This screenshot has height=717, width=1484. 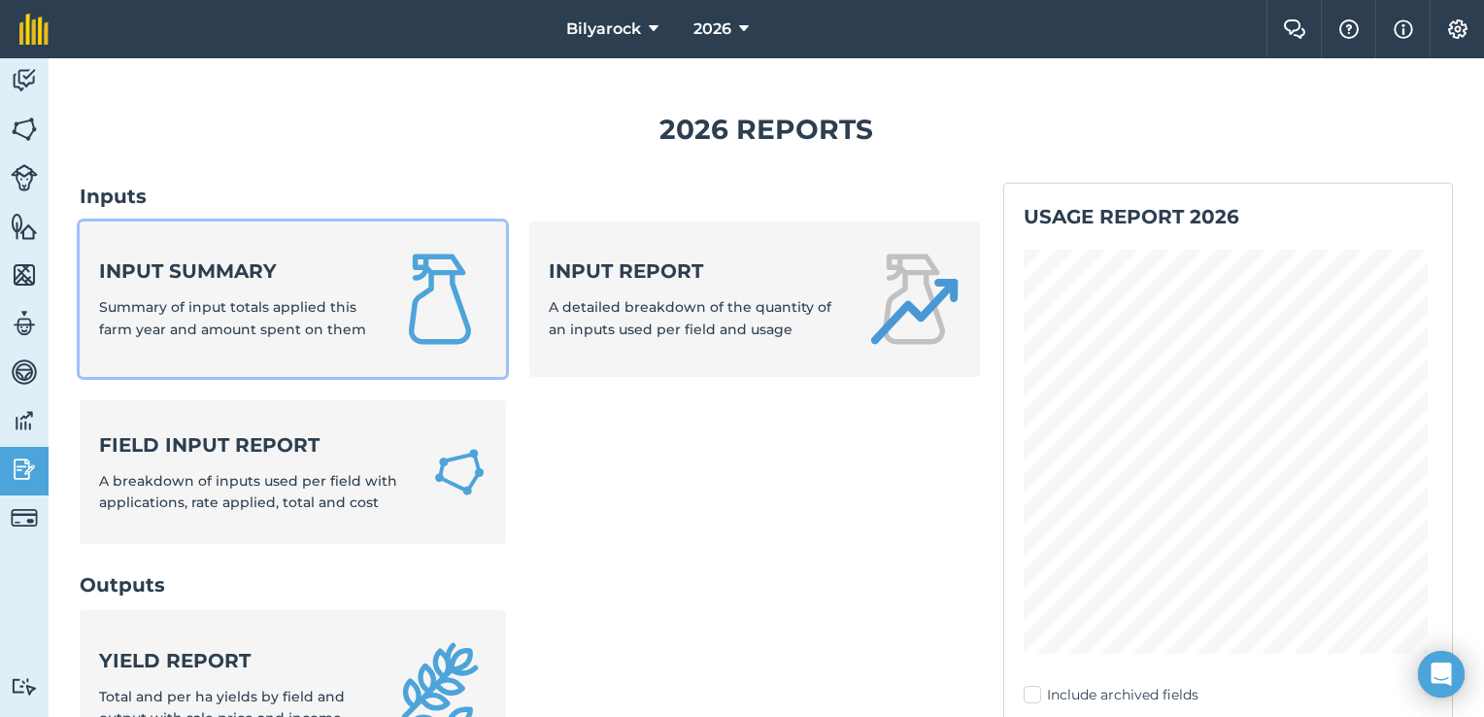 What do you see at coordinates (754, 299) in the screenshot?
I see `a: Input reportA detailed breakdown of the quantity of an inputs used per field and usage` at bounding box center [754, 299].